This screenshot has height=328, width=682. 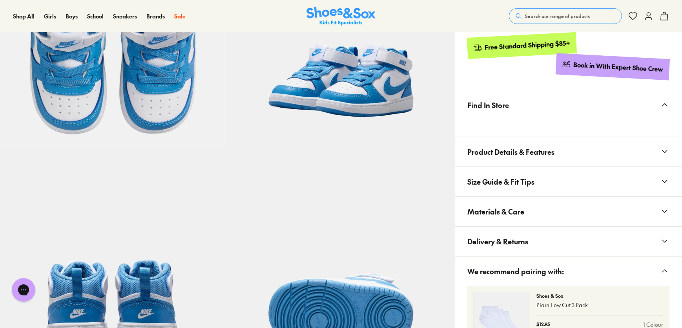 I want to click on a: Shop All, so click(x=24, y=16).